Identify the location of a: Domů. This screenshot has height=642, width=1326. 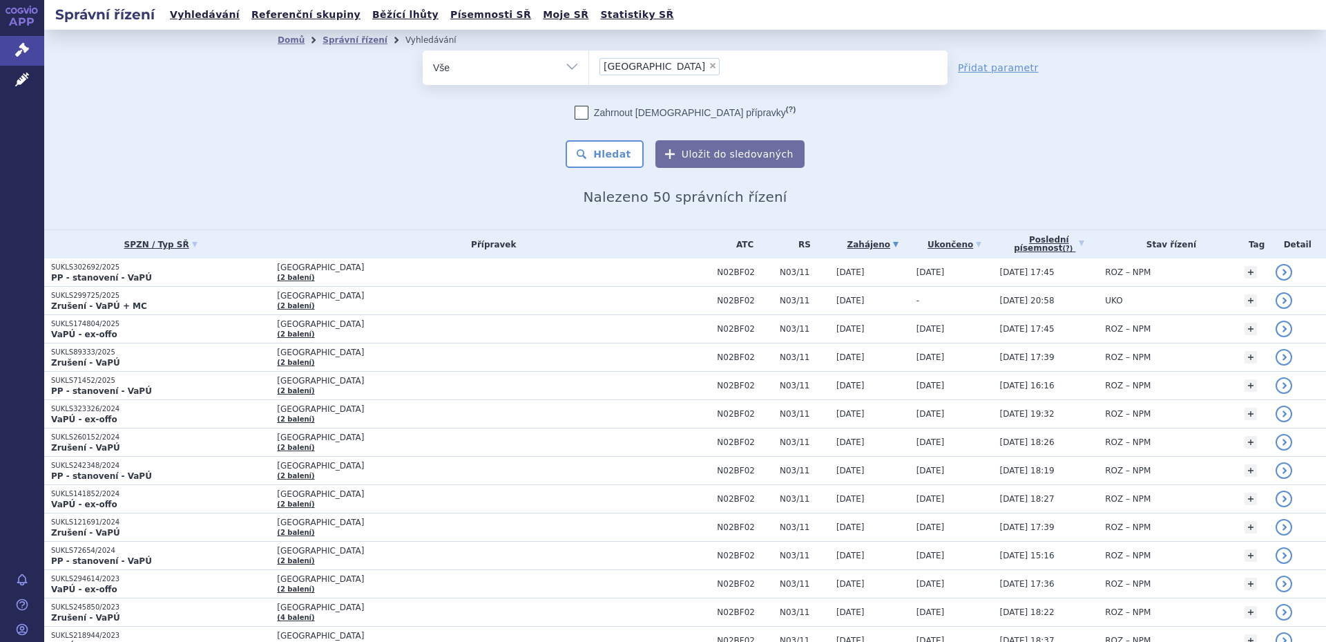
(291, 40).